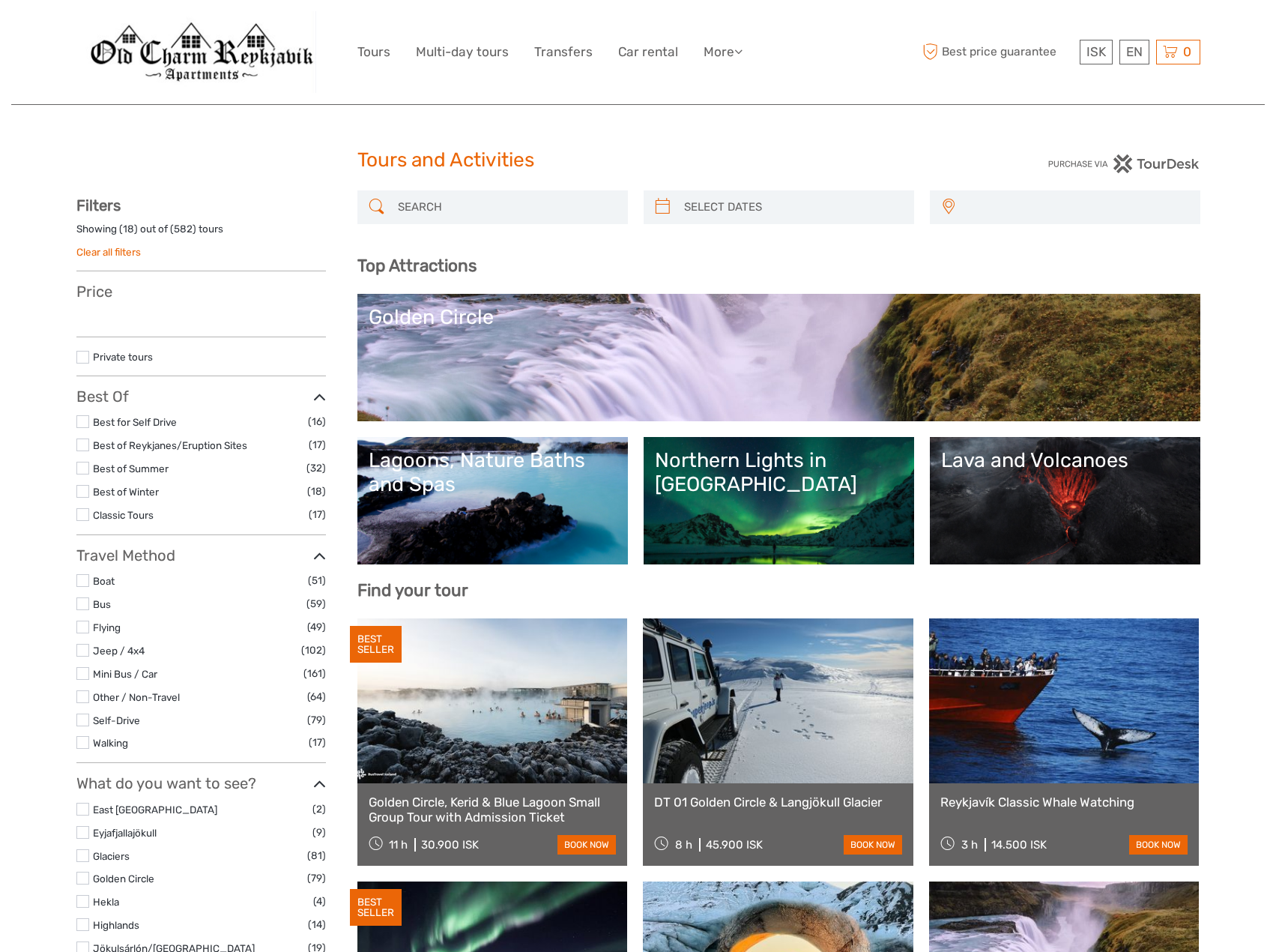 This screenshot has height=952, width=1276. I want to click on span: (102), so click(314, 650).